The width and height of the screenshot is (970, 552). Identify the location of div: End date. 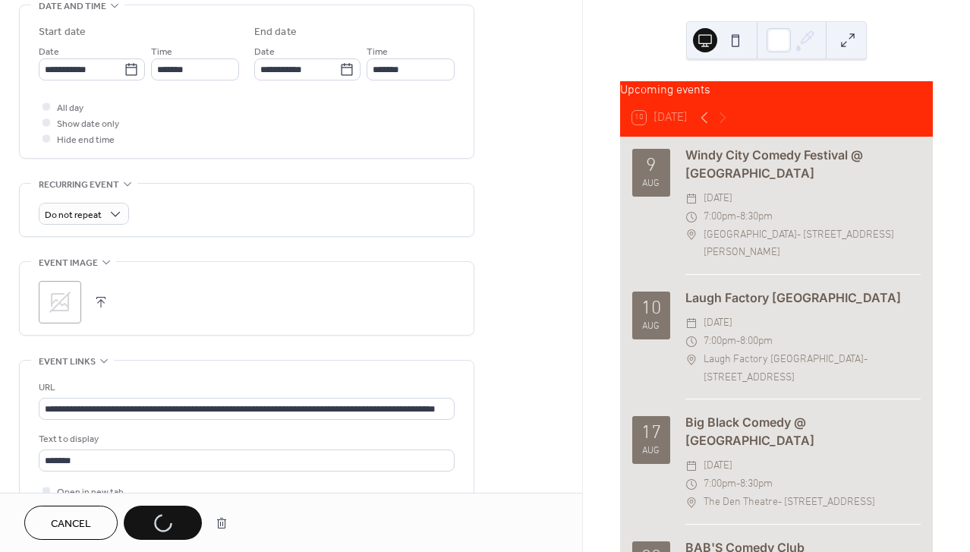
(276, 32).